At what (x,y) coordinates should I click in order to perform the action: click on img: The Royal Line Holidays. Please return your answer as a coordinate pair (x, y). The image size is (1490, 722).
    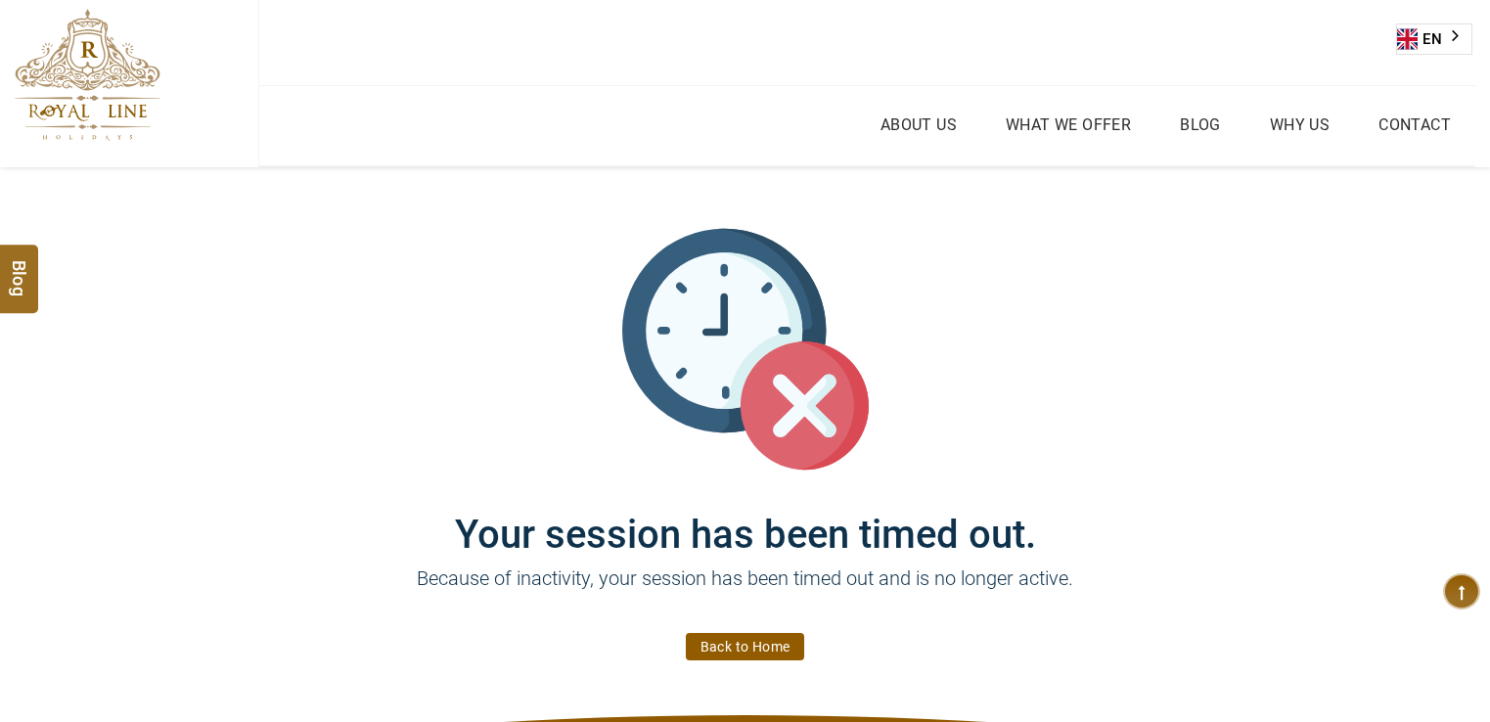
    Looking at the image, I should click on (87, 74).